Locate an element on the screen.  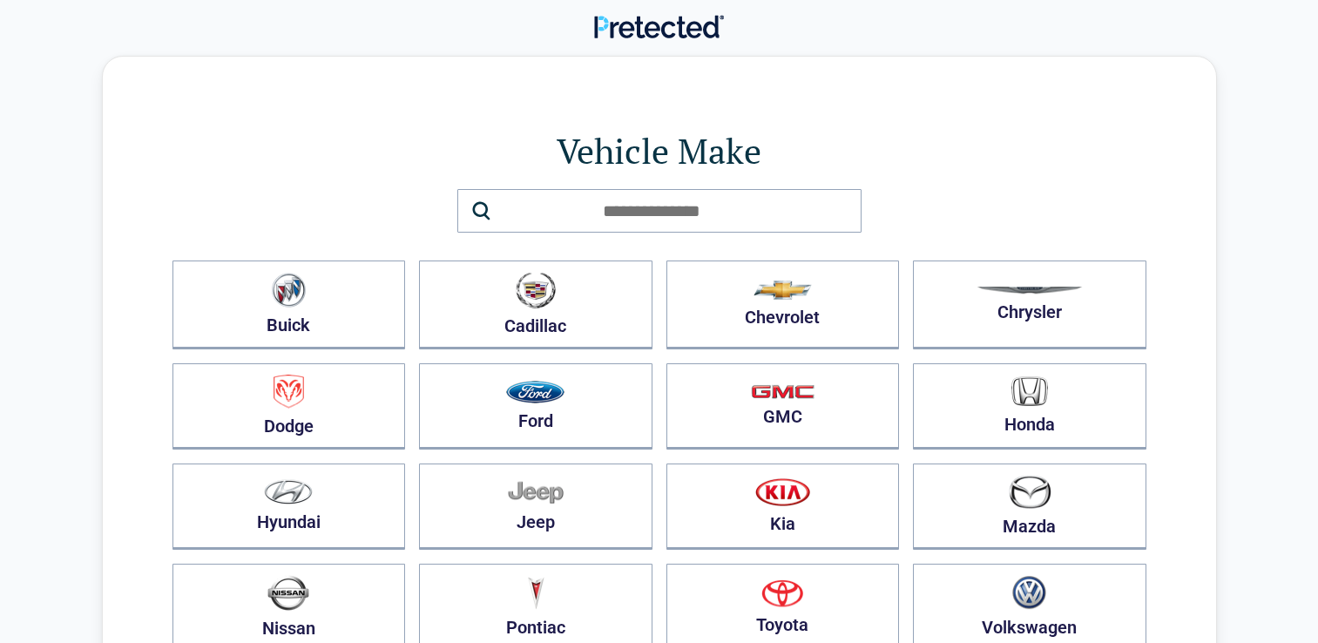
button: Ford is located at coordinates (536, 406).